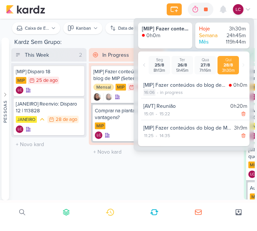 Image resolution: width=257 pixels, height=231 pixels. Describe the element at coordinates (171, 93) in the screenshot. I see `div: in progress` at that location.